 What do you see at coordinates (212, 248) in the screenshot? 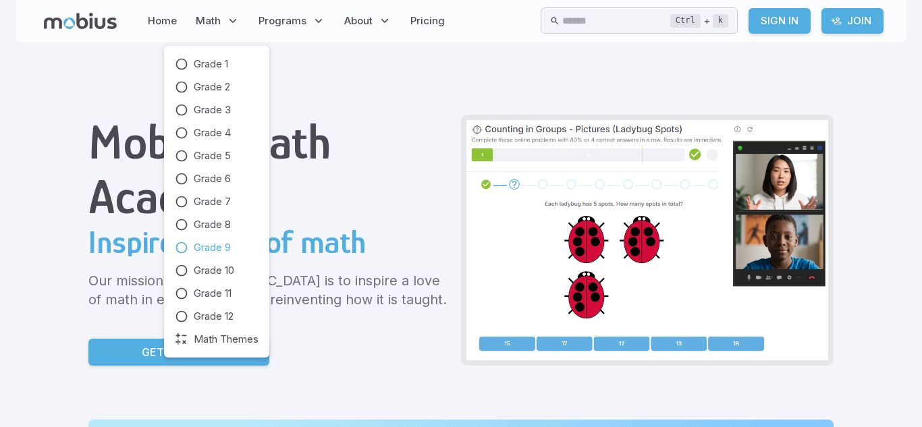
I see `span: Grade 9` at bounding box center [212, 248].